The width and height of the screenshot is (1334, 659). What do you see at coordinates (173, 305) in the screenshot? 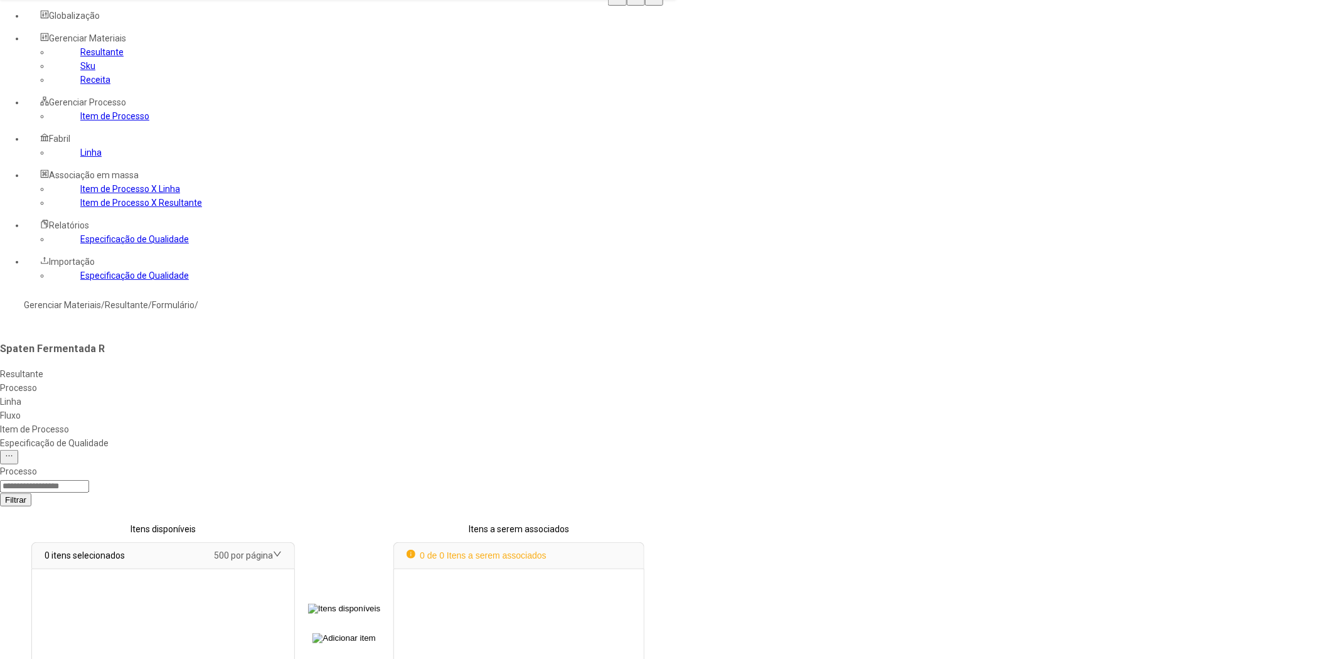
I see `a: Formulário` at bounding box center [173, 305].